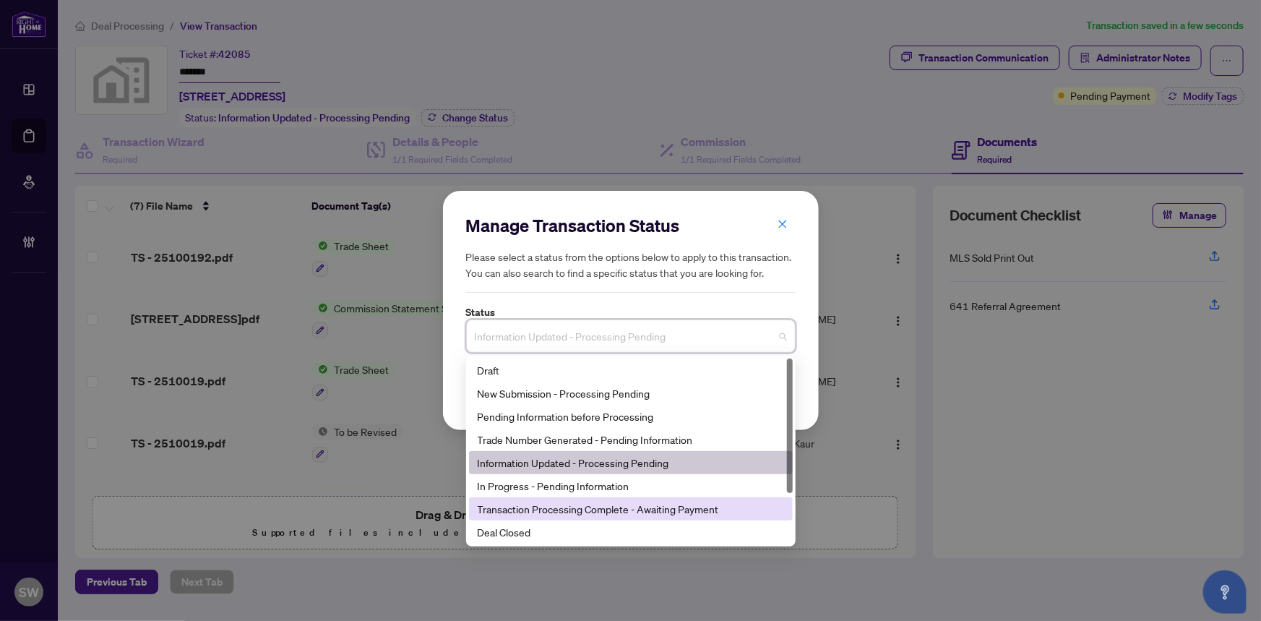  Describe the element at coordinates (631, 336) in the screenshot. I see `span: Information Updated - Processing Pending` at that location.